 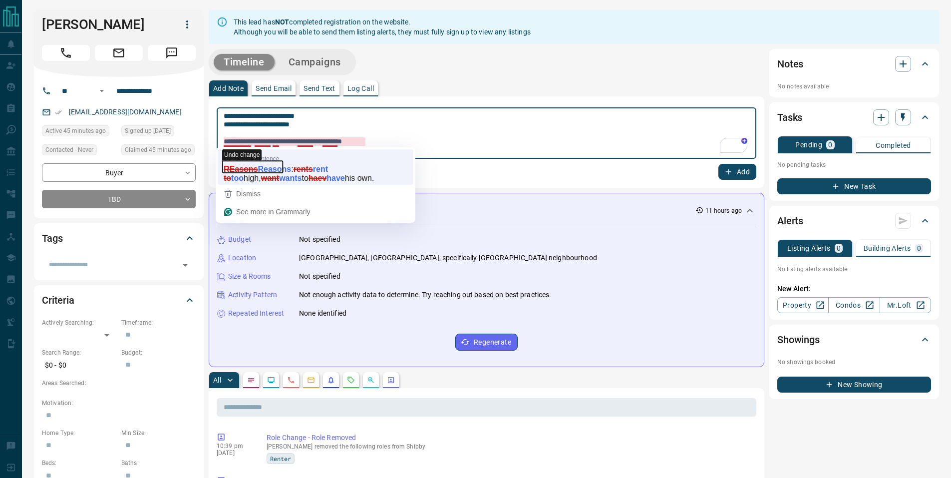 What do you see at coordinates (509, 437) in the screenshot?
I see `p: Role Change - Role Removed` at bounding box center [509, 437].